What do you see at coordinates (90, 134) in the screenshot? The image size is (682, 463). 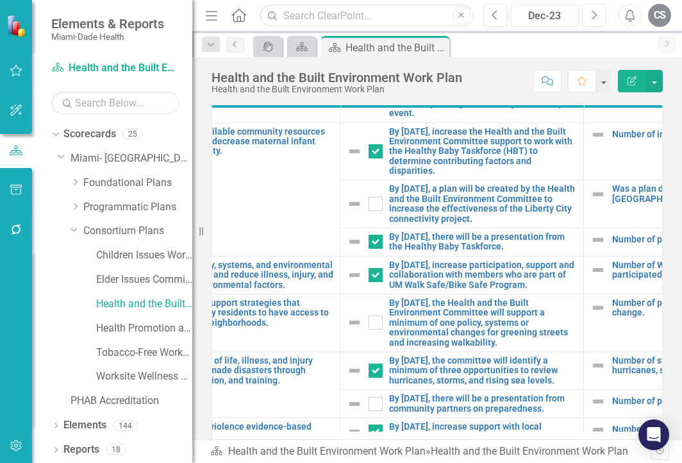 I see `a: Scorecards` at bounding box center [90, 134].